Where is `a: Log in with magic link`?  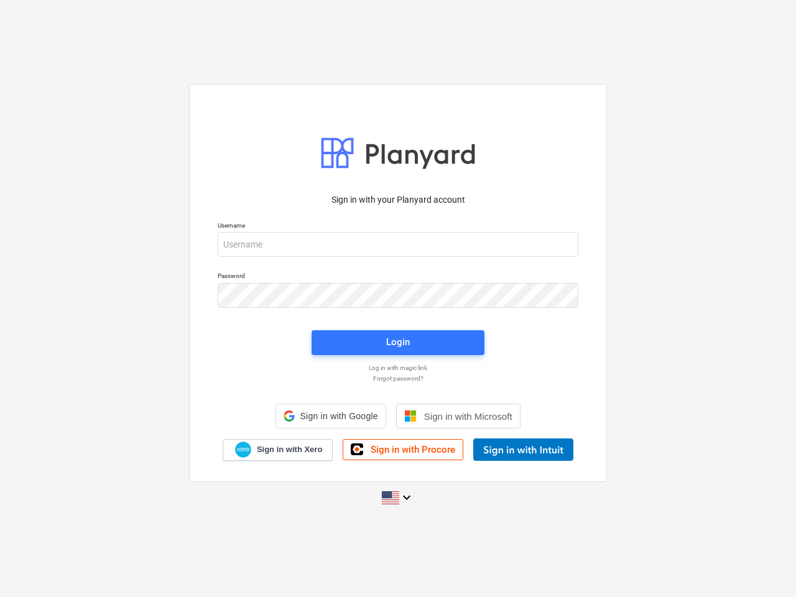 a: Log in with magic link is located at coordinates (398, 367).